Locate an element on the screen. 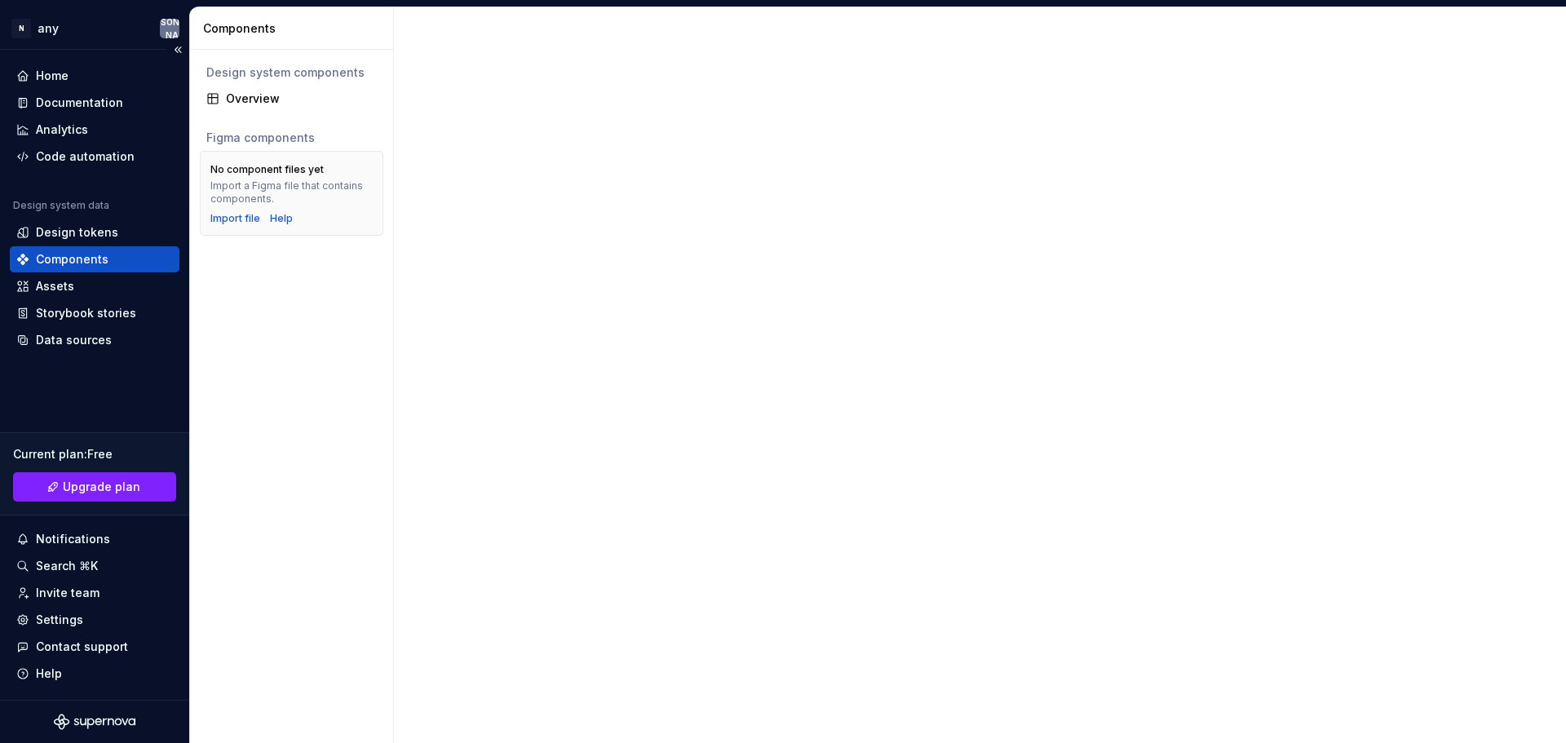 The height and width of the screenshot is (743, 1566). button: Collapse sidebar is located at coordinates (178, 50).